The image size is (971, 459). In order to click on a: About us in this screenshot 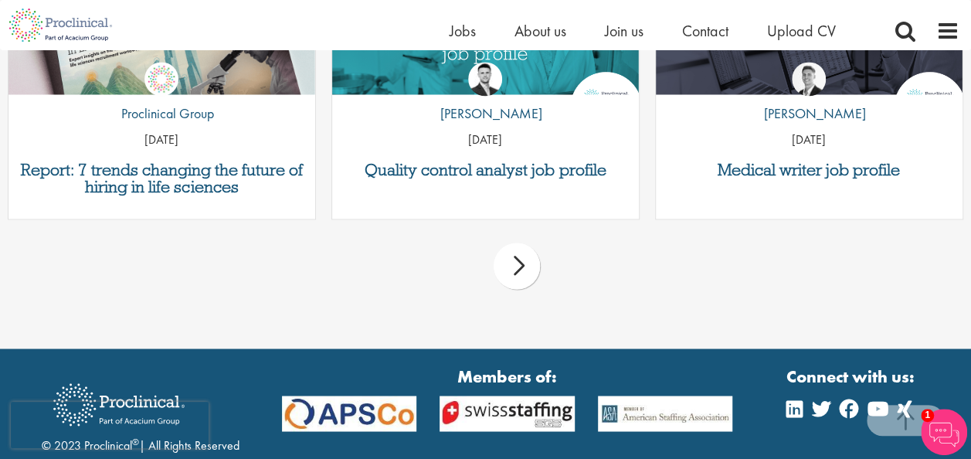, I will do `click(540, 31)`.